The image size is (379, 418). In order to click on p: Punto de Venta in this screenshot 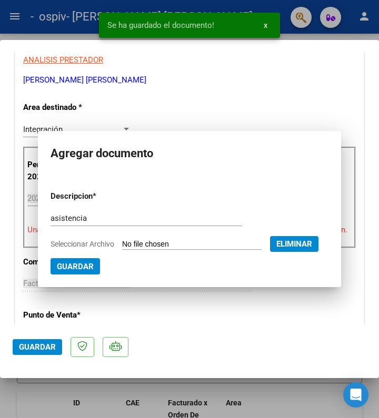, I will do `click(73, 315)`.